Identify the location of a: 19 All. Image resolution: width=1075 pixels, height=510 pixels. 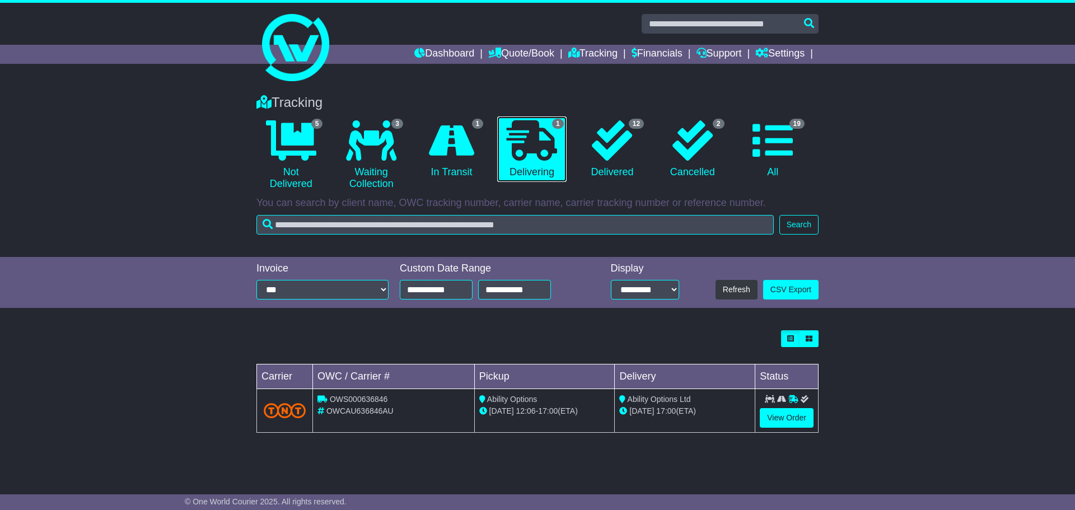
(772, 149).